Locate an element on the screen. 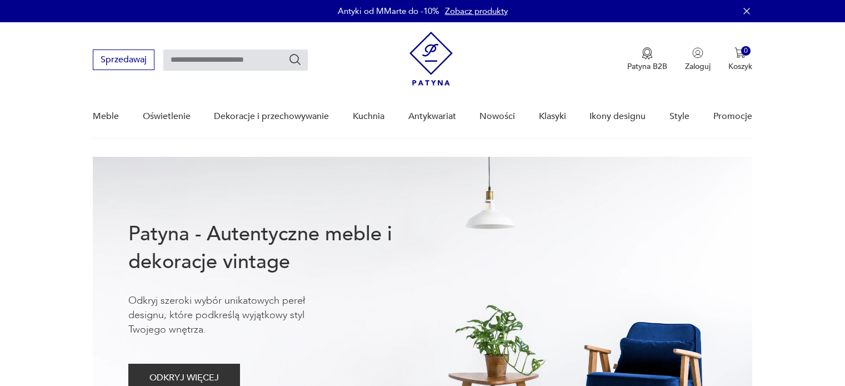  img: Patyna - sklep z meblami i dekoracjami vintage is located at coordinates (431, 58).